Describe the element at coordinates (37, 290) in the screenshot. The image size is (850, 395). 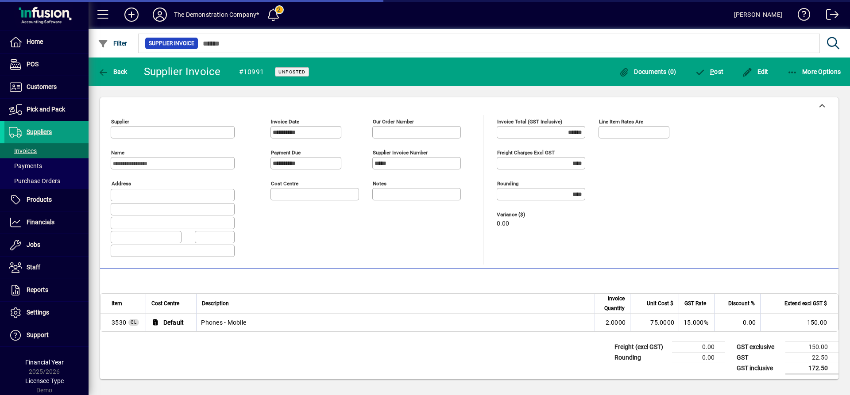
I see `span: Reports` at that location.